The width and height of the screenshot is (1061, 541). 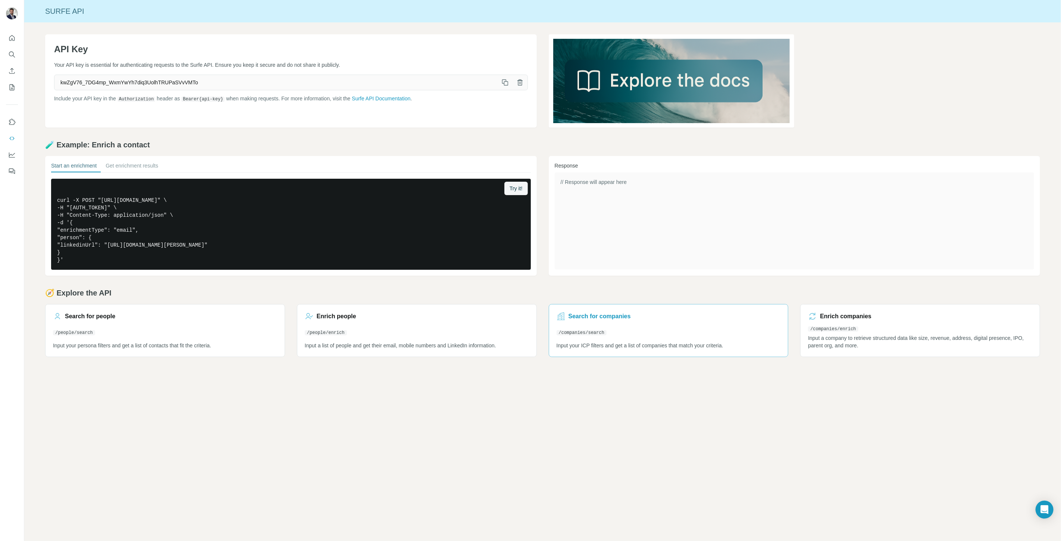 I want to click on button: Try it!, so click(x=516, y=188).